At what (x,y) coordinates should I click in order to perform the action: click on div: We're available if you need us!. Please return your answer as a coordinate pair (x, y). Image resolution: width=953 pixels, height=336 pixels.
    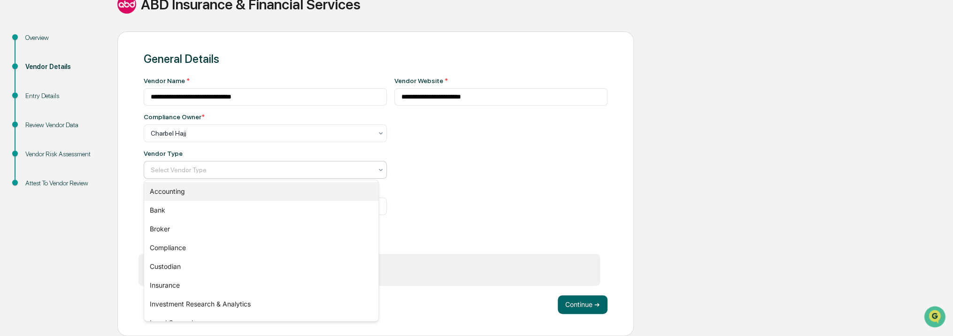
    Looking at the image, I should click on (85, 84).